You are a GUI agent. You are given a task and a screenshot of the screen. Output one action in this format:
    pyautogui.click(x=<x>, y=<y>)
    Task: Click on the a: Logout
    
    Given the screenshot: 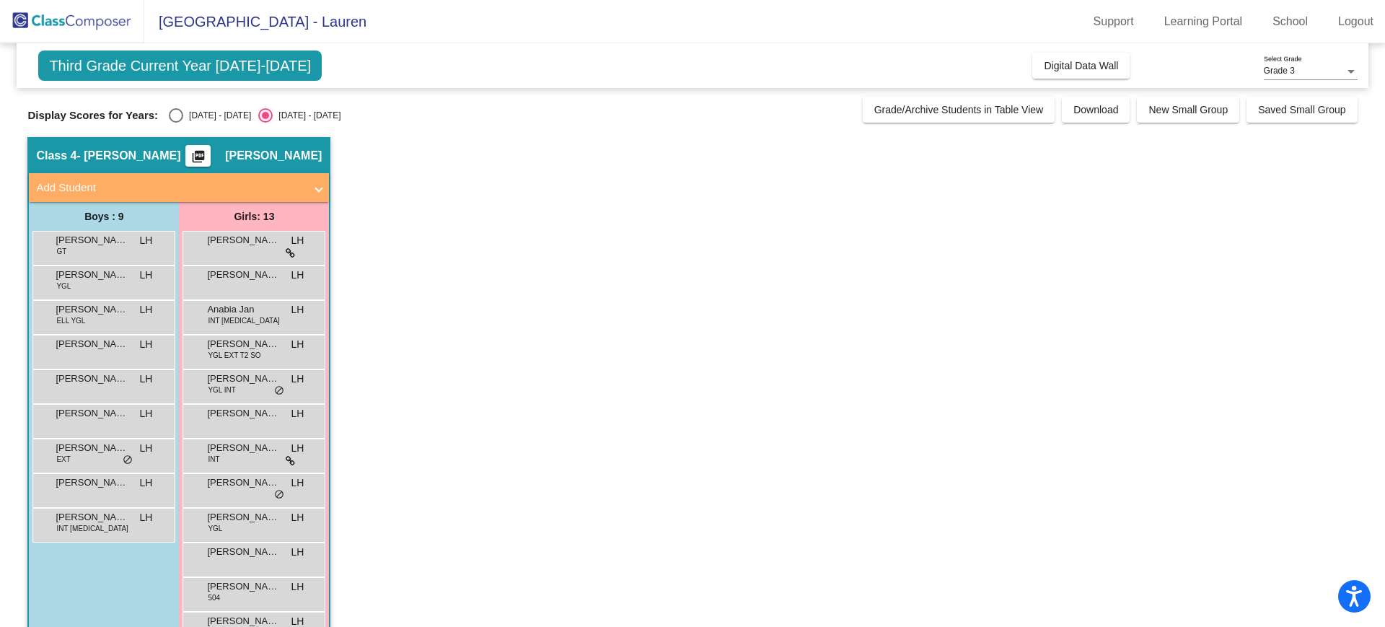 What is the action you would take?
    pyautogui.click(x=1355, y=22)
    